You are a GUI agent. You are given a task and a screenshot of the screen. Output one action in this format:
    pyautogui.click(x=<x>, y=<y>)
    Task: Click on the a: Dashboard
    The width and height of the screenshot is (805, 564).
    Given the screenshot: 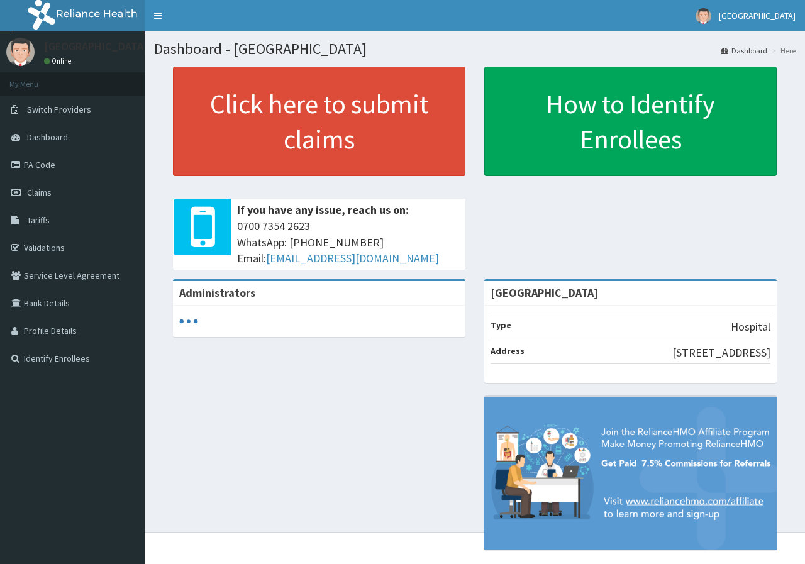 What is the action you would take?
    pyautogui.click(x=744, y=50)
    